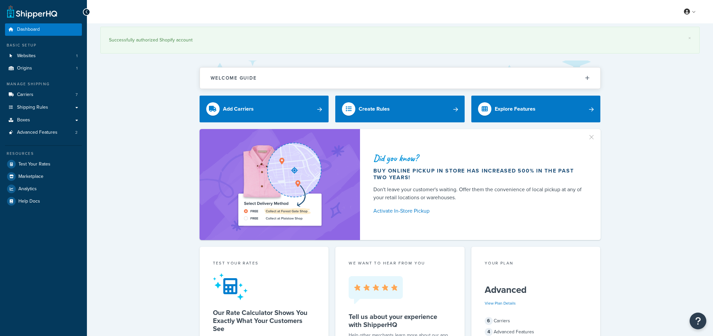 The image size is (713, 336). Describe the element at coordinates (43, 132) in the screenshot. I see `a: Advanced Features2` at that location.